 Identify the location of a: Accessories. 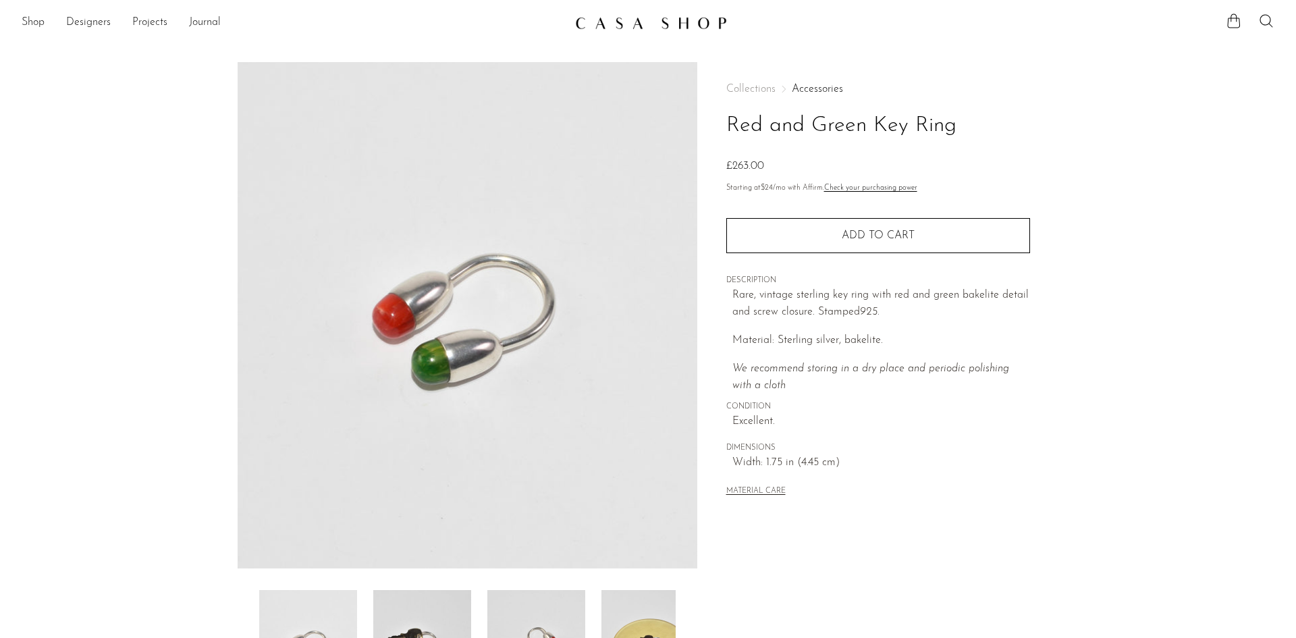
(818, 89).